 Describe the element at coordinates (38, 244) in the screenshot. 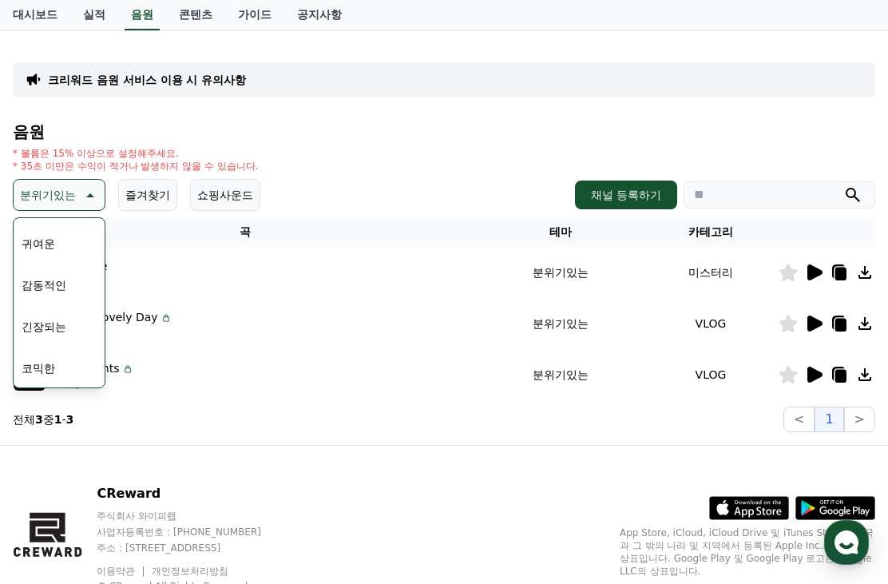

I see `button: 귀여운` at that location.